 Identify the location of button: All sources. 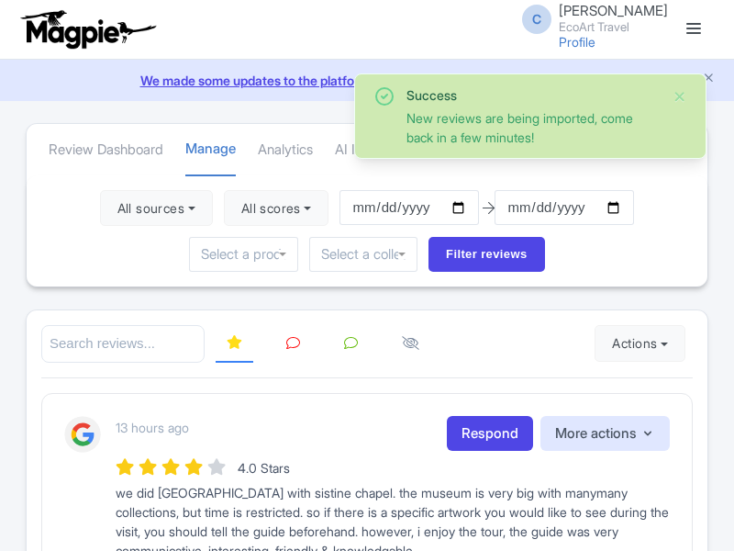
(156, 208).